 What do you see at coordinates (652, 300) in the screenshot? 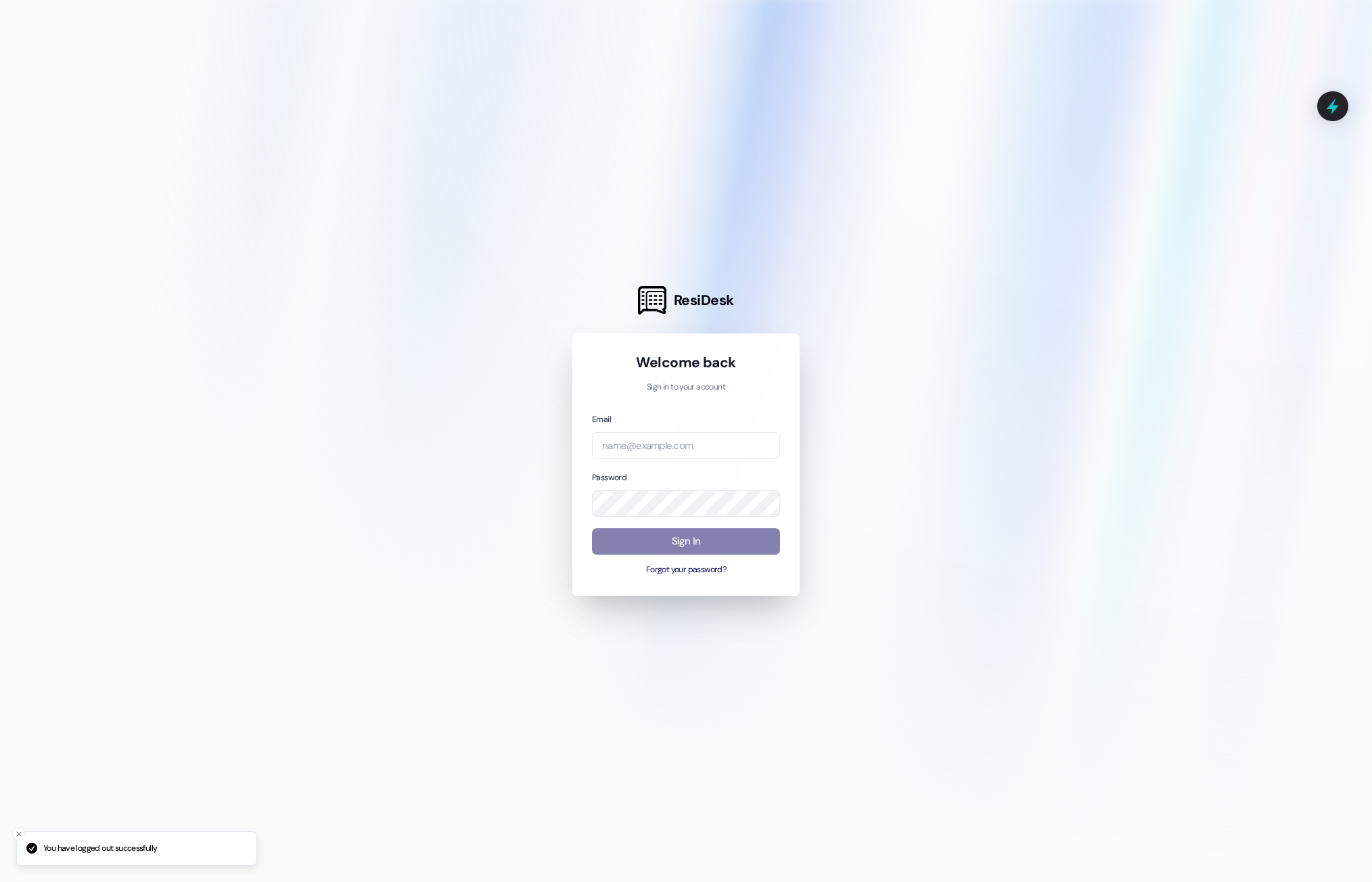
I see `img: ResiDesk Logo` at bounding box center [652, 300].